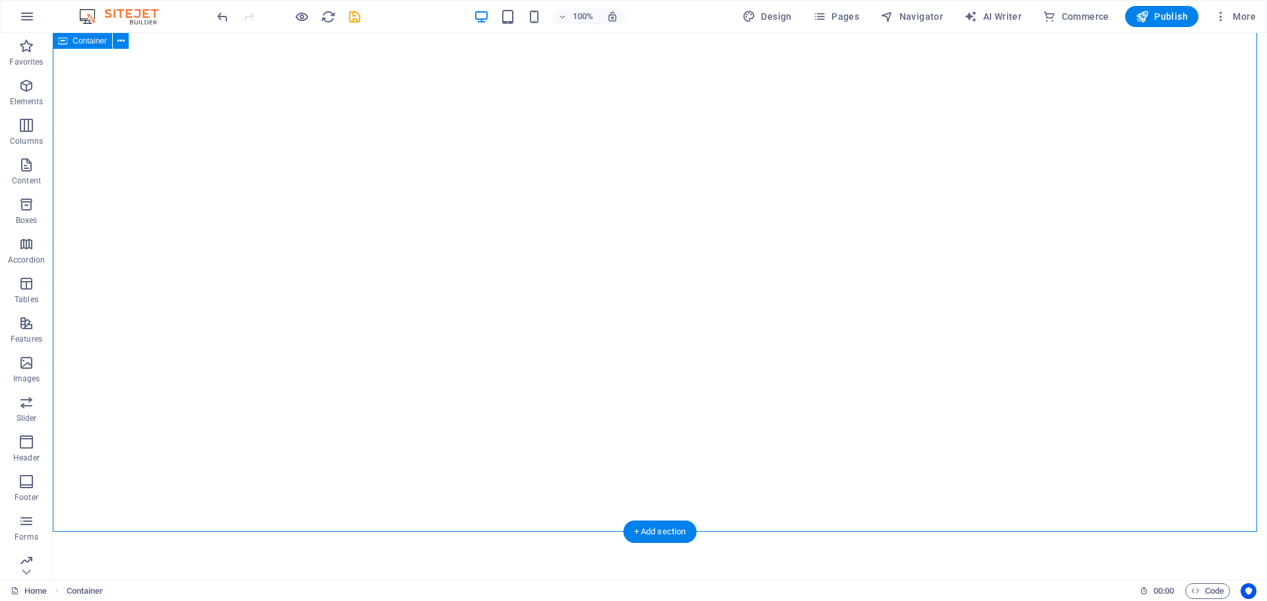 The width and height of the screenshot is (1267, 601). Describe the element at coordinates (1207, 591) in the screenshot. I see `span: Code` at that location.